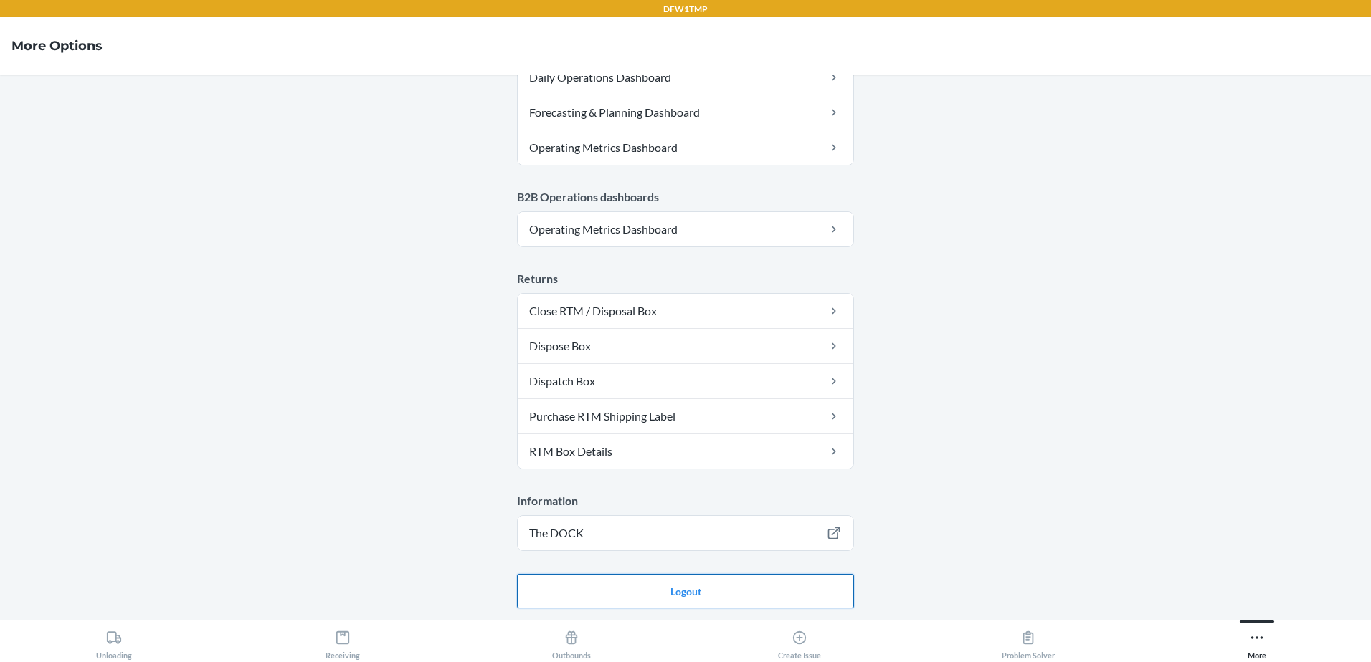 The image size is (1371, 662). What do you see at coordinates (685, 452) in the screenshot?
I see `a: RTM Box Details` at bounding box center [685, 452].